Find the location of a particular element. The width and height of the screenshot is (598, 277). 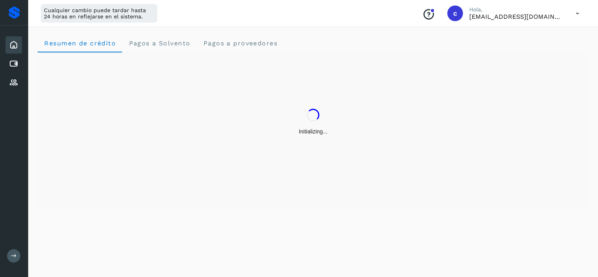

p: Hola, is located at coordinates (516, 9).